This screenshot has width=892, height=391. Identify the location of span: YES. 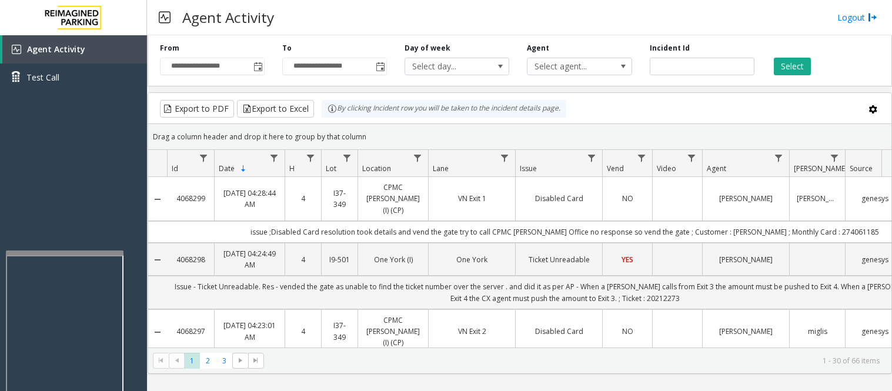
(628, 259).